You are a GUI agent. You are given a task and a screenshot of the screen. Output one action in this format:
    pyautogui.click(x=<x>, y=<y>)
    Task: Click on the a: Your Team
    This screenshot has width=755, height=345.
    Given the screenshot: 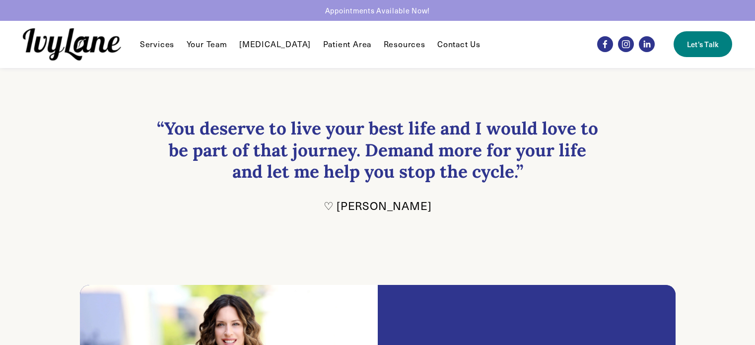 What is the action you would take?
    pyautogui.click(x=207, y=44)
    